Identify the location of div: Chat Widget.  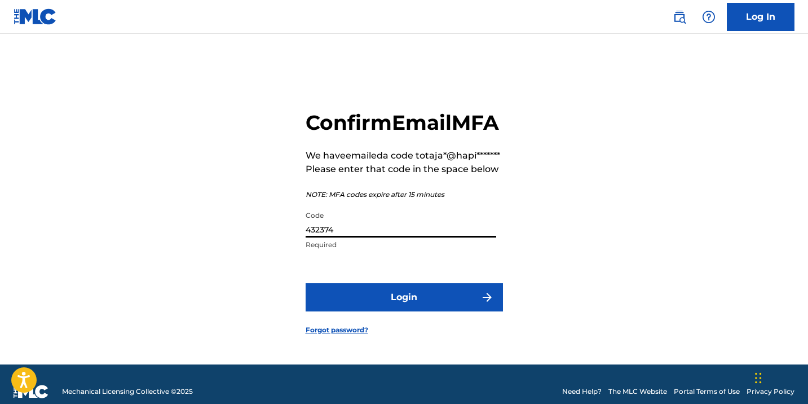
(780, 377).